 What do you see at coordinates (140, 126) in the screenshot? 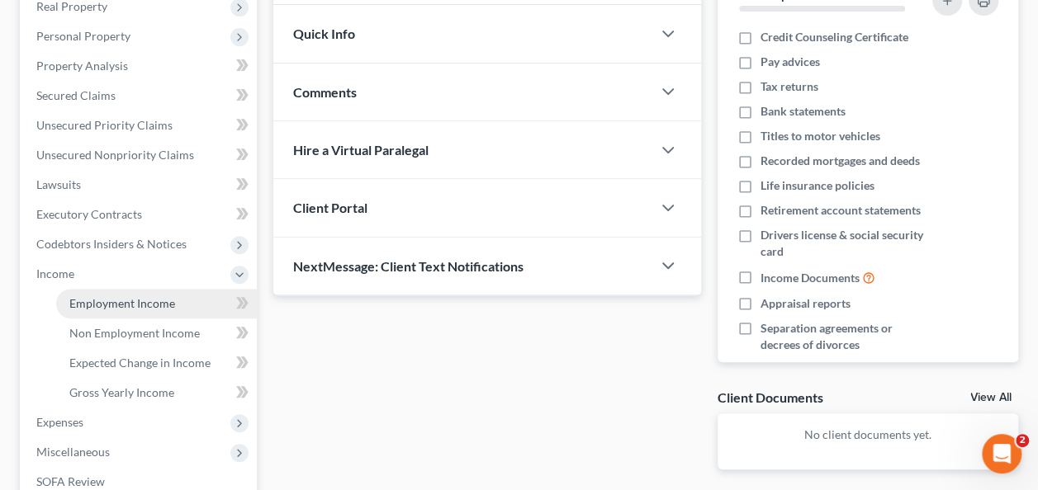
I see `a: Unsecured Priority Claims` at bounding box center [140, 126].